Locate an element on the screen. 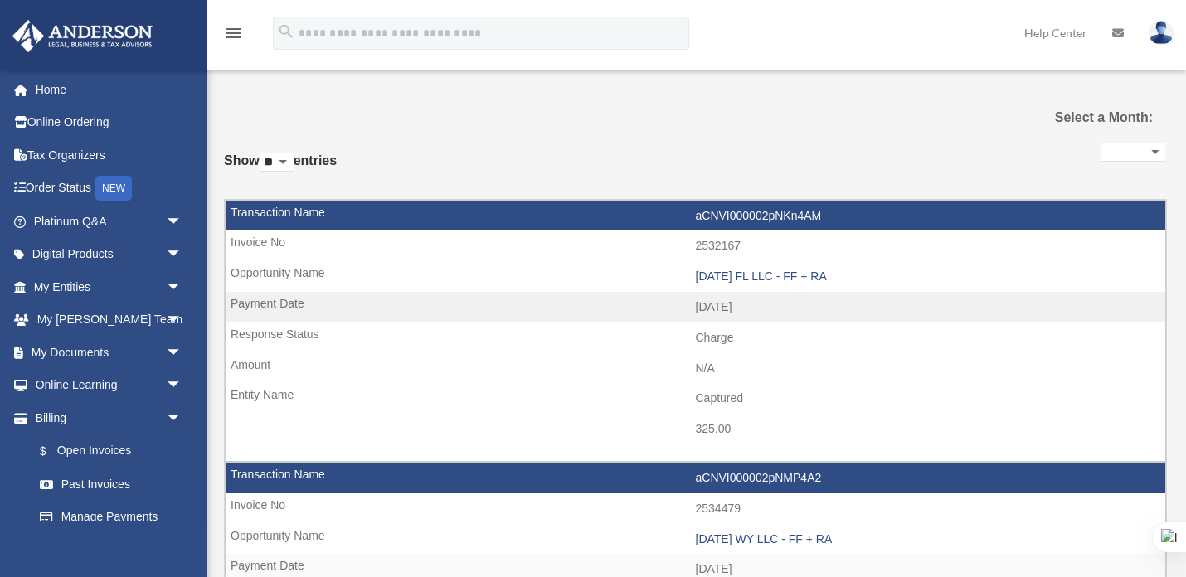 The width and height of the screenshot is (1186, 577). select: Showentries is located at coordinates (276, 163).